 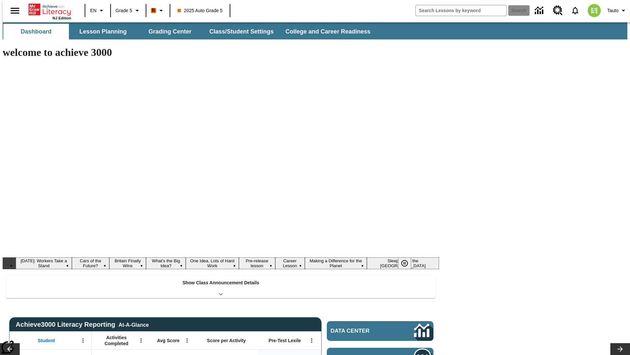 What do you see at coordinates (103, 32) in the screenshot?
I see `button: Lesson Planning` at bounding box center [103, 32].